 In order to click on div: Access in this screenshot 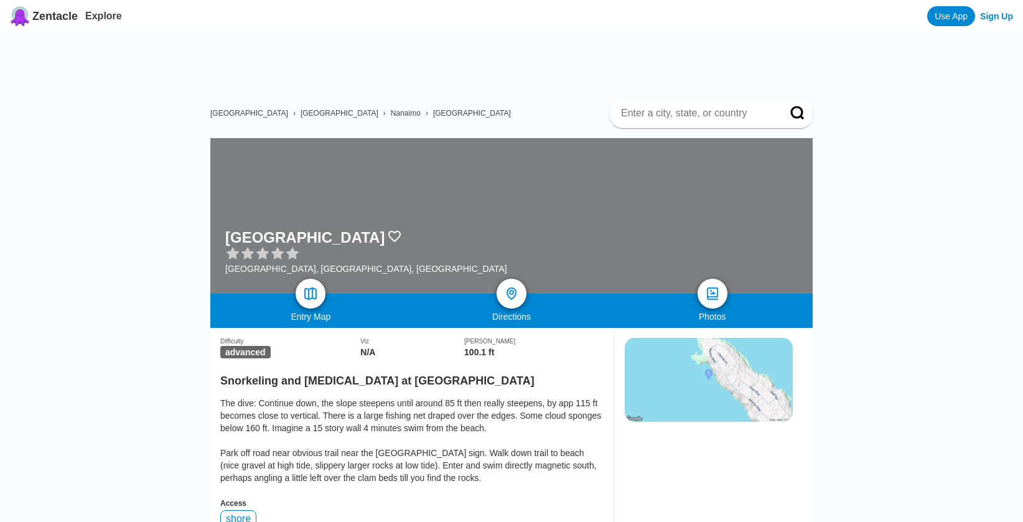, I will do `click(412, 504)`.